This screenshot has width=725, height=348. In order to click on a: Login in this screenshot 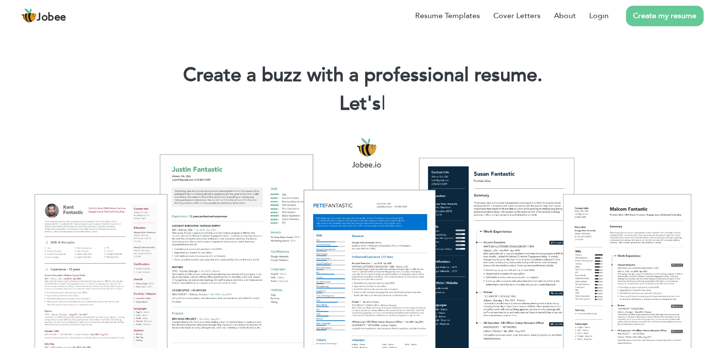, I will do `click(599, 16)`.